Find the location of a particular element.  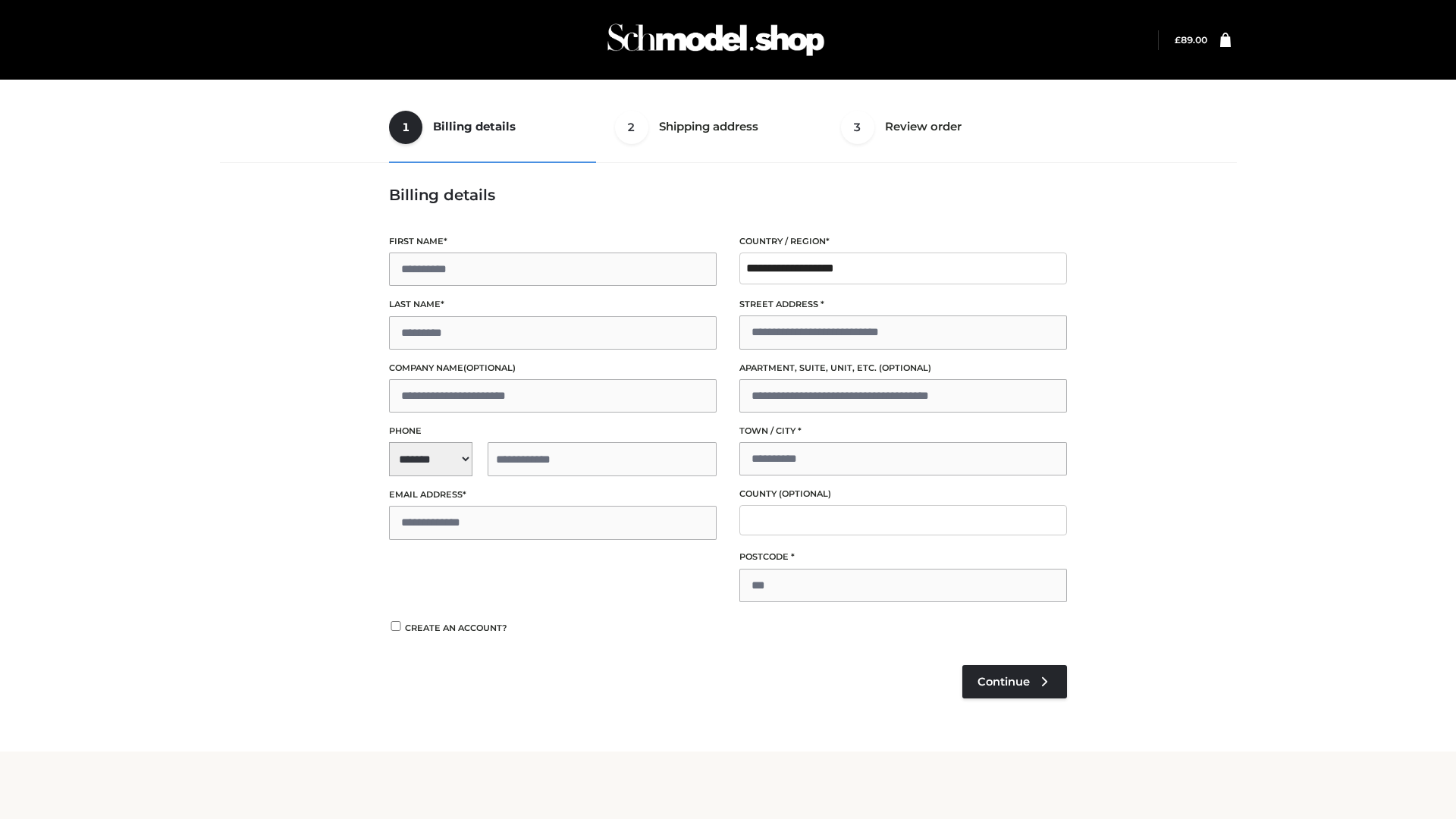

a: Schmodel Admin 964 is located at coordinates (716, 39).